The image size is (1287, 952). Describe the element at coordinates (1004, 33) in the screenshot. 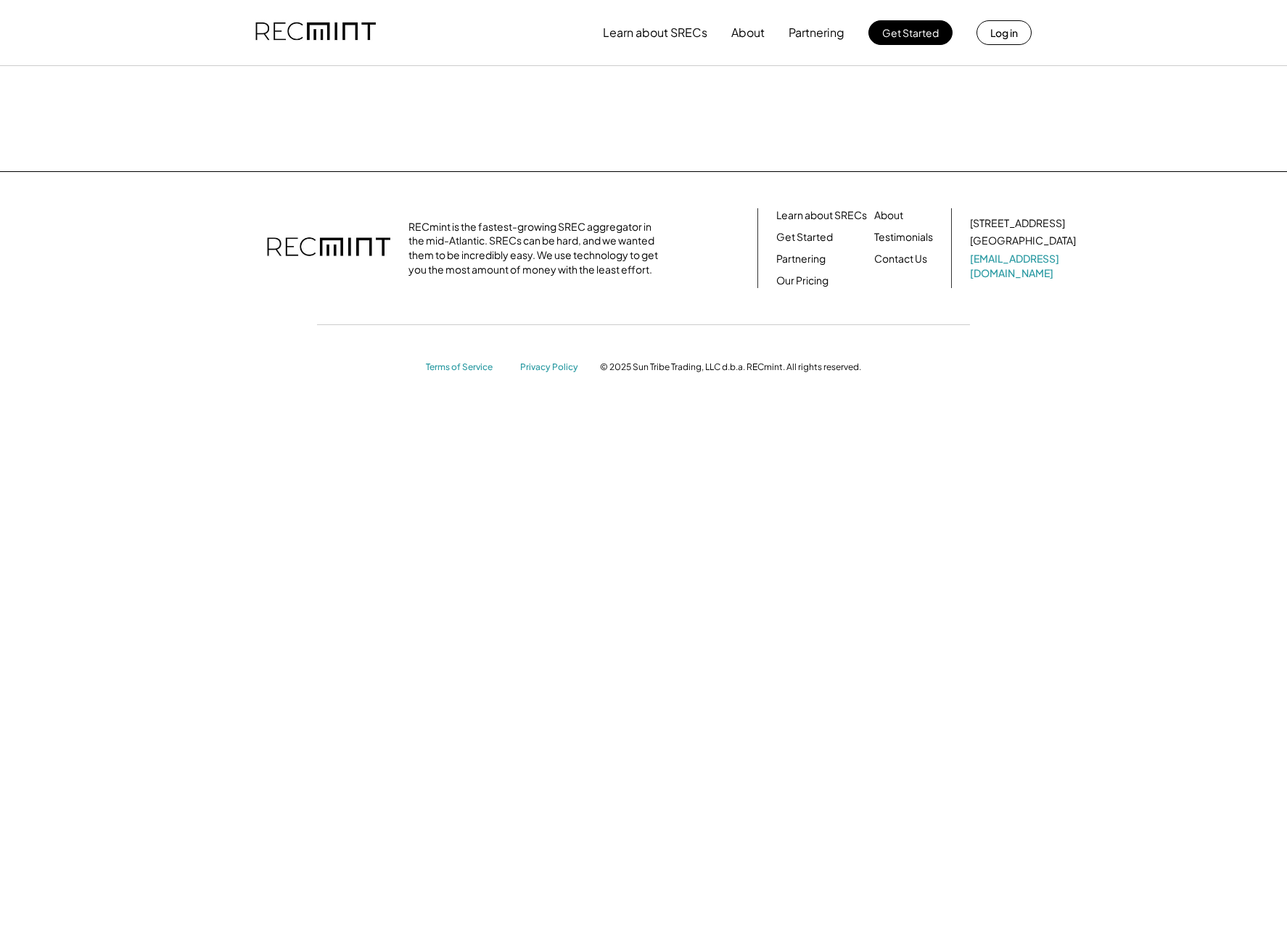

I see `button: Log in` at that location.